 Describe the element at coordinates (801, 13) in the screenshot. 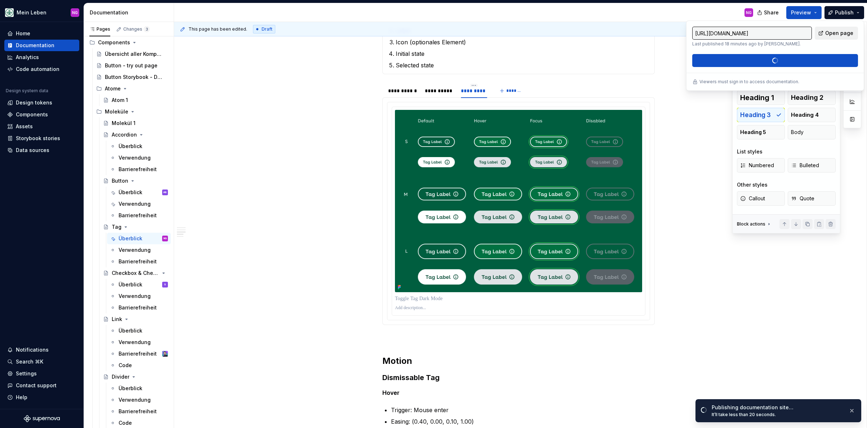

I see `span: Preview` at that location.